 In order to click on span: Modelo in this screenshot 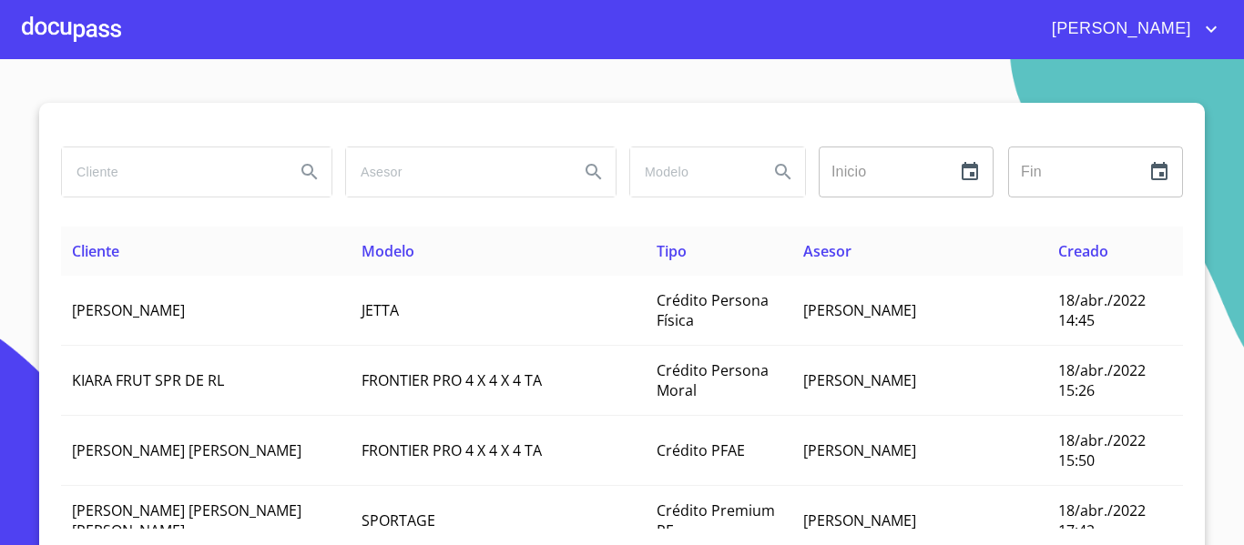, I will do `click(388, 251)`.